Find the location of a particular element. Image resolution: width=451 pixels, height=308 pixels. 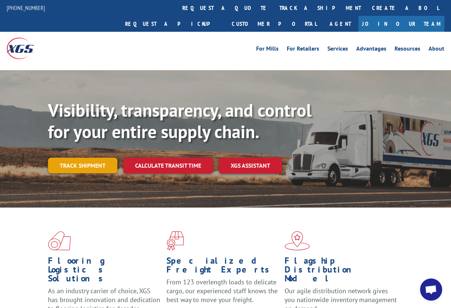

a: For Mills is located at coordinates (267, 50).